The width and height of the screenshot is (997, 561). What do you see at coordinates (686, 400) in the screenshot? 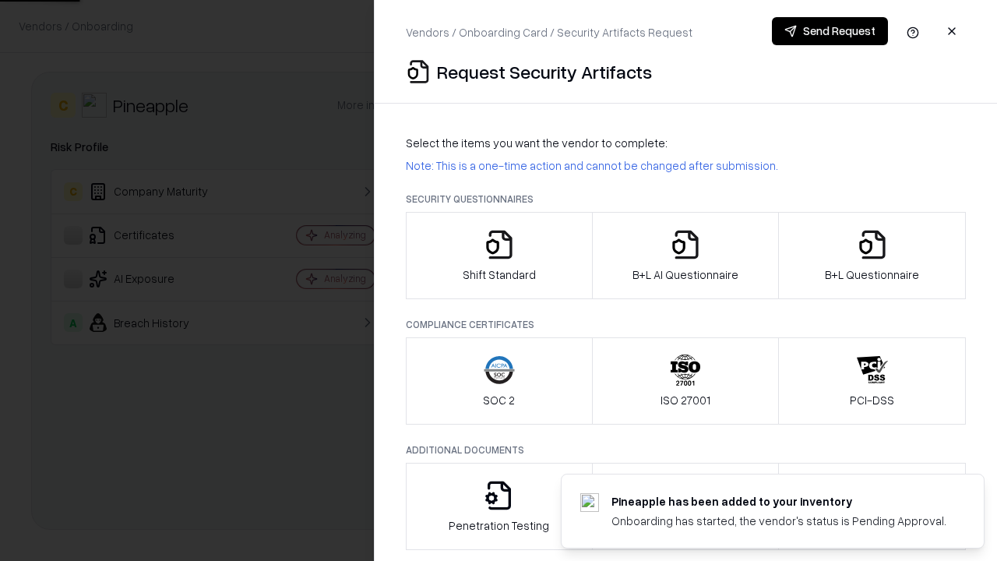
I see `p: ISO 27001` at bounding box center [686, 400].